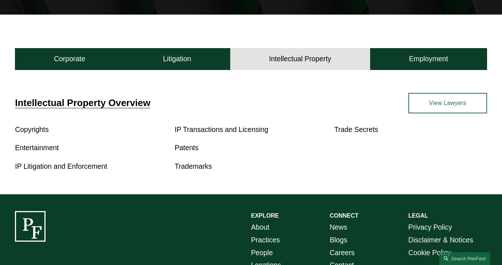 This screenshot has height=265, width=502. Describe the element at coordinates (344, 215) in the screenshot. I see `strong: CONNECT` at that location.